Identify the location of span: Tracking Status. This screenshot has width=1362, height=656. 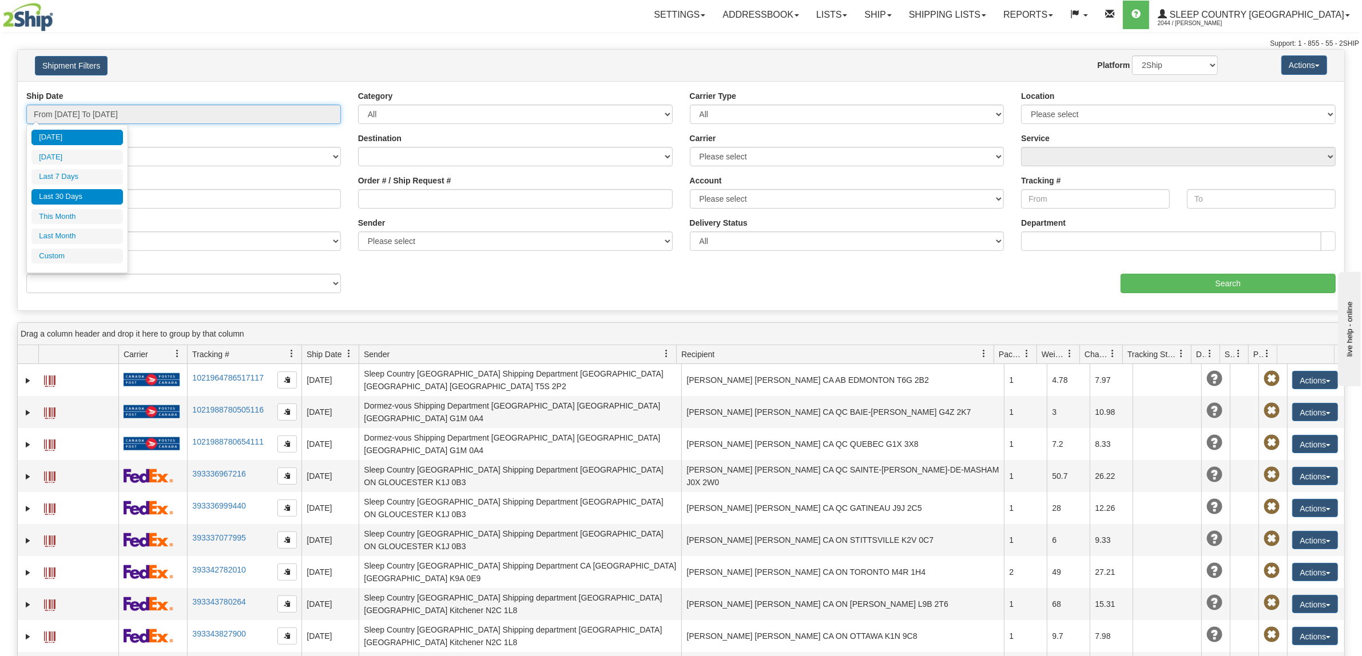
(1152, 355).